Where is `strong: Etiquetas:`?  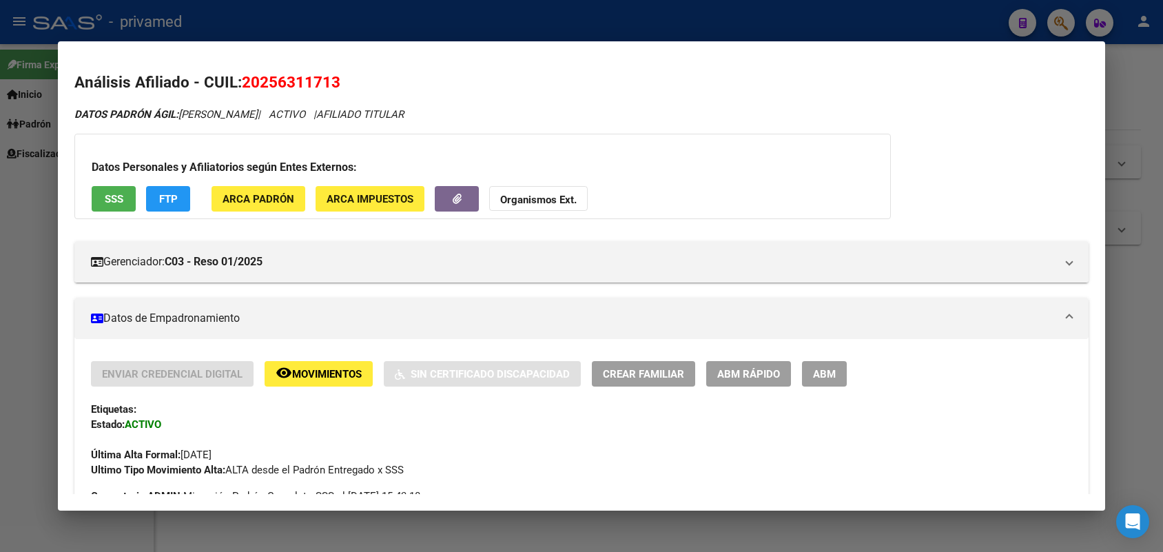 strong: Etiquetas: is located at coordinates (114, 409).